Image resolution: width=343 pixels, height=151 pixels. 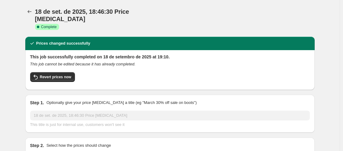 I want to click on span: Complete, so click(x=49, y=27).